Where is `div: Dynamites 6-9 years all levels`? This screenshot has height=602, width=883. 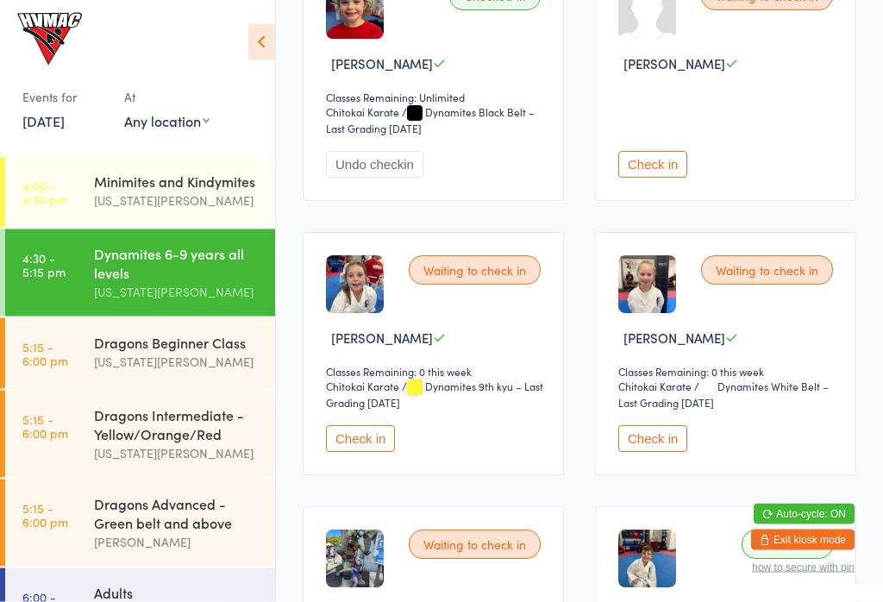 div: Dynamites 6-9 years all levels is located at coordinates (177, 263).